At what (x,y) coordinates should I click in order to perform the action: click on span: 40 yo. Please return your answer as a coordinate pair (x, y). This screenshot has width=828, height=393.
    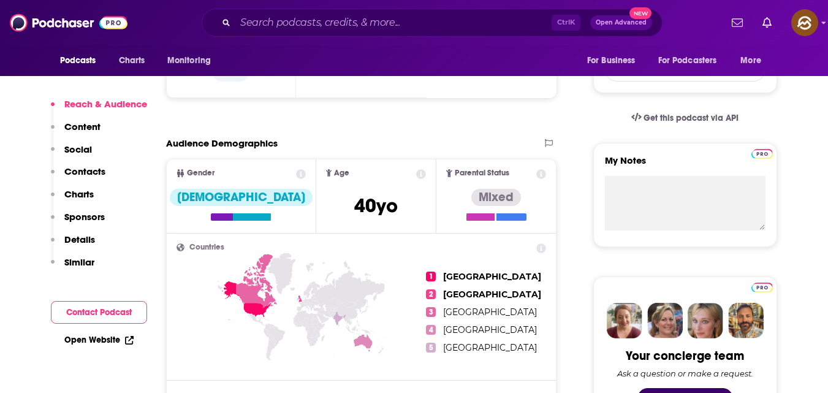
    Looking at the image, I should click on (376, 205).